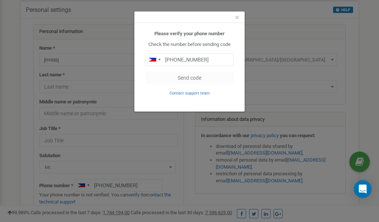 The image size is (379, 222). What do you see at coordinates (190, 60) in the screenshot?
I see `input: 0905 123 4567` at bounding box center [190, 60].